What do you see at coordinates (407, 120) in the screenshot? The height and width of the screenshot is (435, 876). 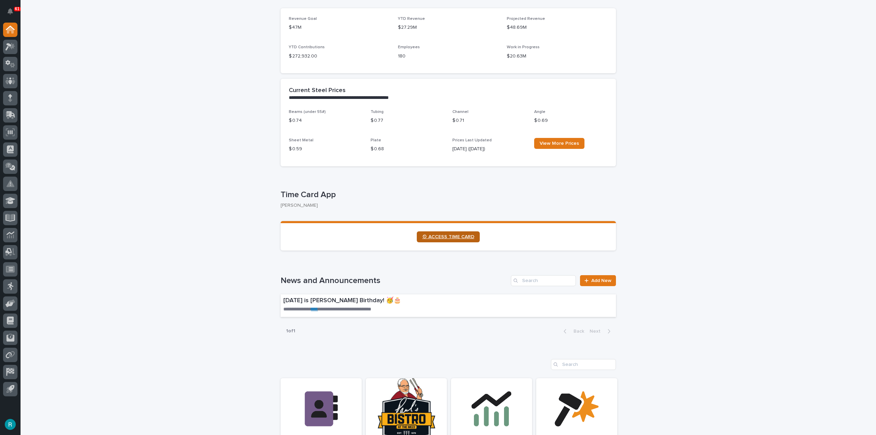 I see `p: $ 0.77` at bounding box center [407, 120].